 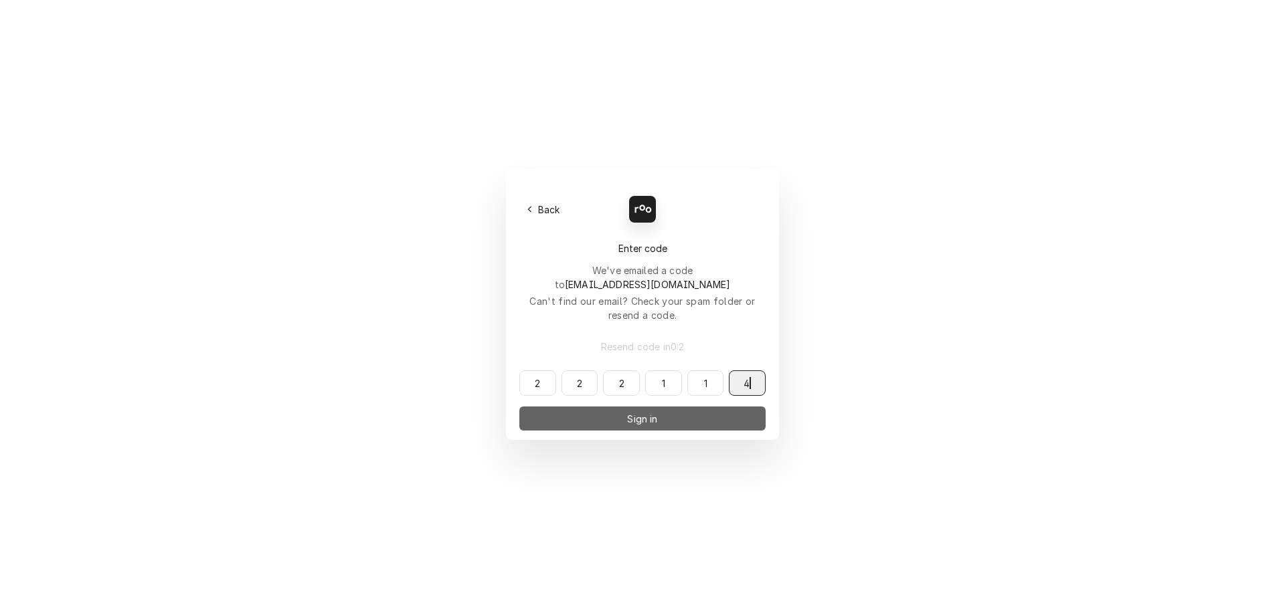 What do you see at coordinates (543, 209) in the screenshot?
I see `button: Back` at bounding box center [543, 209].